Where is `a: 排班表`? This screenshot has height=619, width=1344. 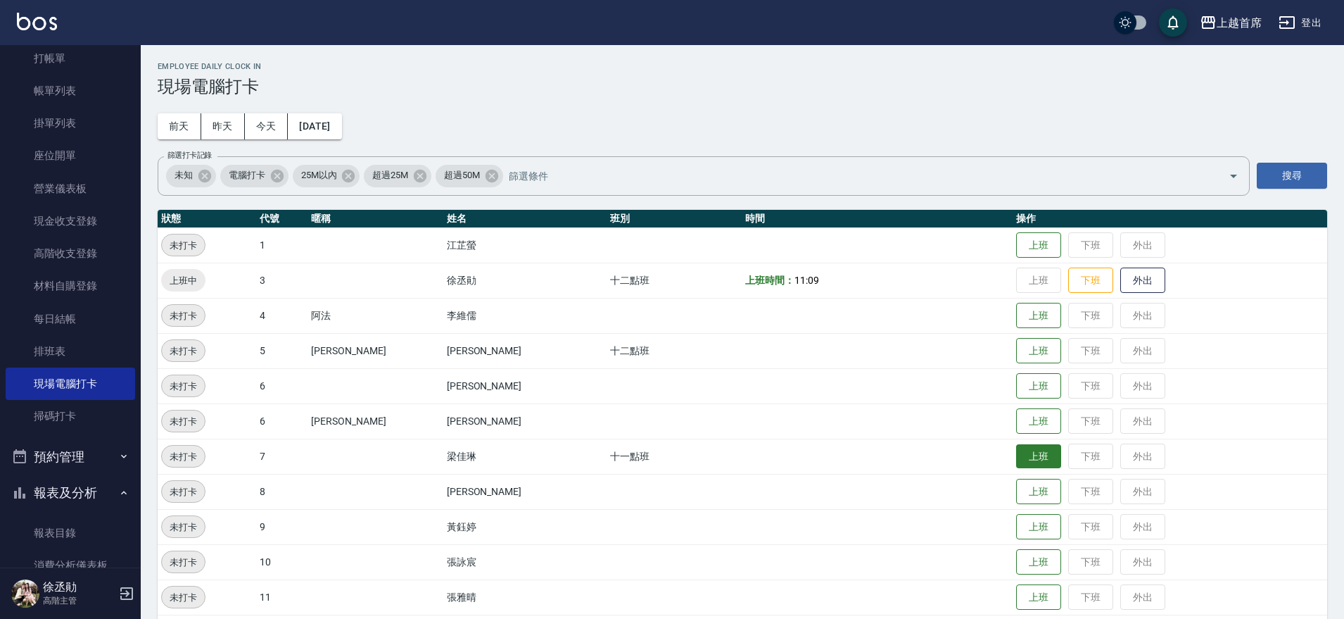 a: 排班表 is located at coordinates (70, 351).